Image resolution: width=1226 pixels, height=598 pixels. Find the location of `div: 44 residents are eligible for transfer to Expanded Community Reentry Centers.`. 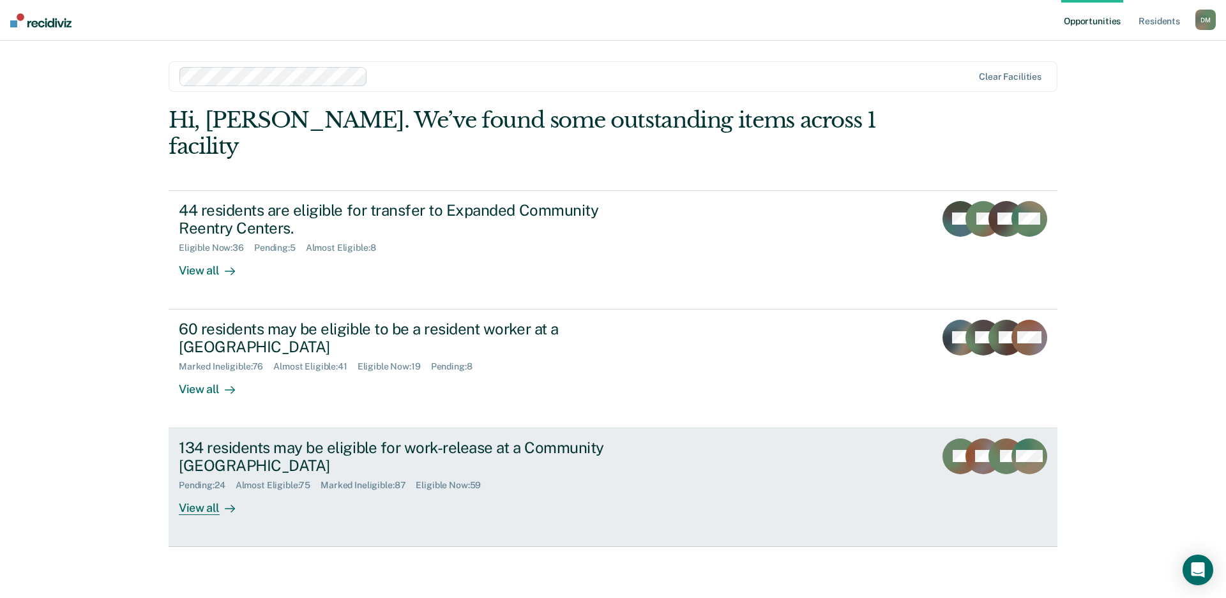

div: 44 residents are eligible for transfer to Expanded Community Reentry Centers. is located at coordinates (403, 220).